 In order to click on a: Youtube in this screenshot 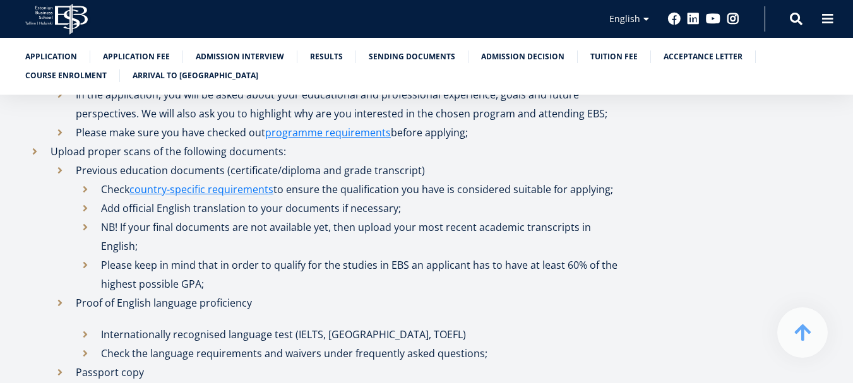, I will do `click(713, 19)`.